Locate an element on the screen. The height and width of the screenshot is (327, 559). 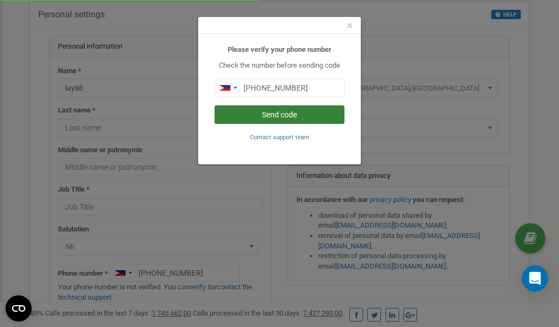
div: Telephone country code is located at coordinates (227, 88).